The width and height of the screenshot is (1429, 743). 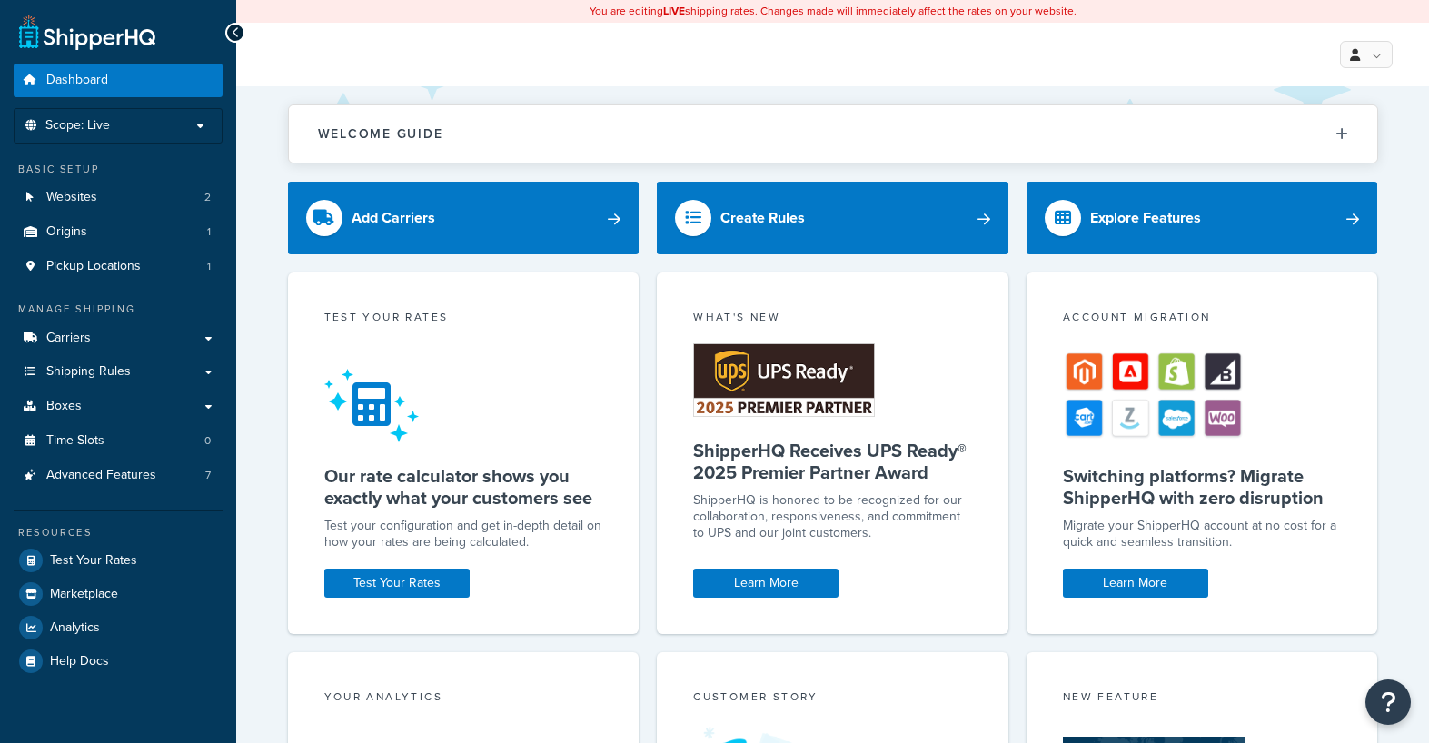 I want to click on h5: Our rate calculator shows you exactly what your customers see, so click(x=463, y=487).